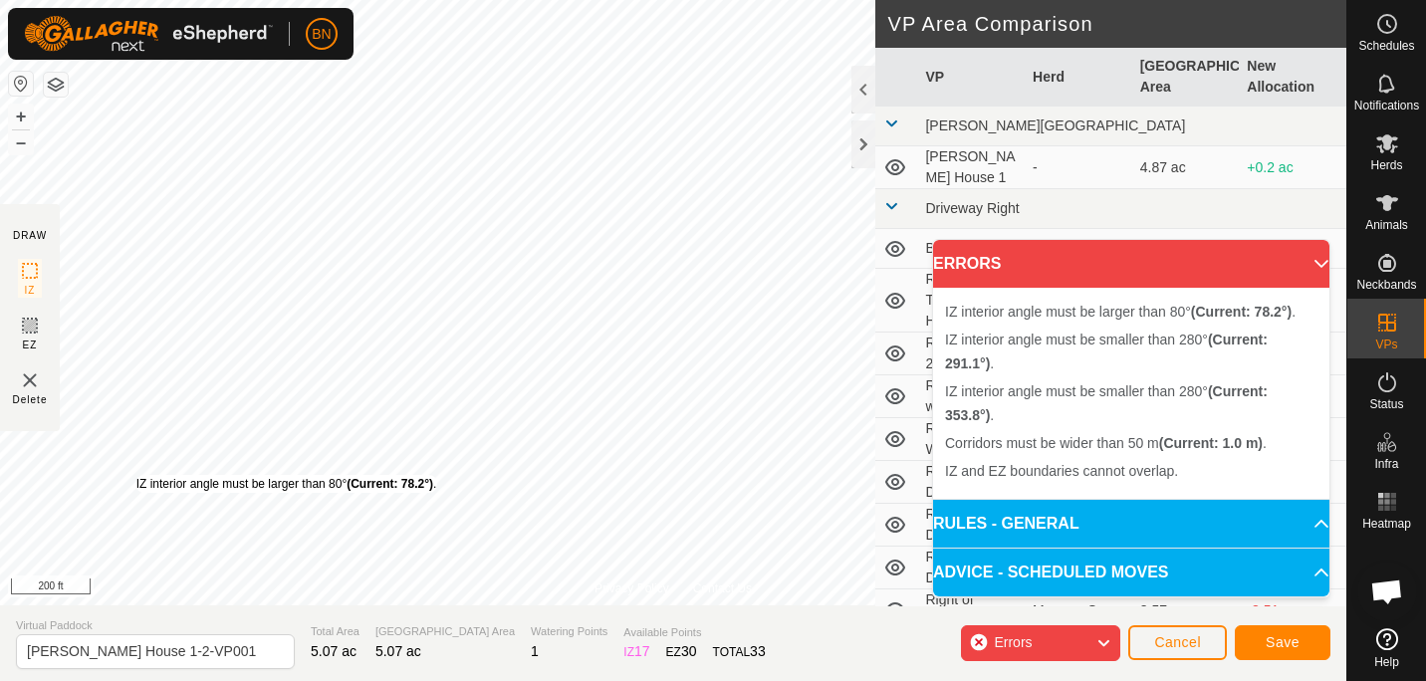 Image resolution: width=1426 pixels, height=681 pixels. What do you see at coordinates (321, 34) in the screenshot?
I see `span: BN` at bounding box center [321, 34].